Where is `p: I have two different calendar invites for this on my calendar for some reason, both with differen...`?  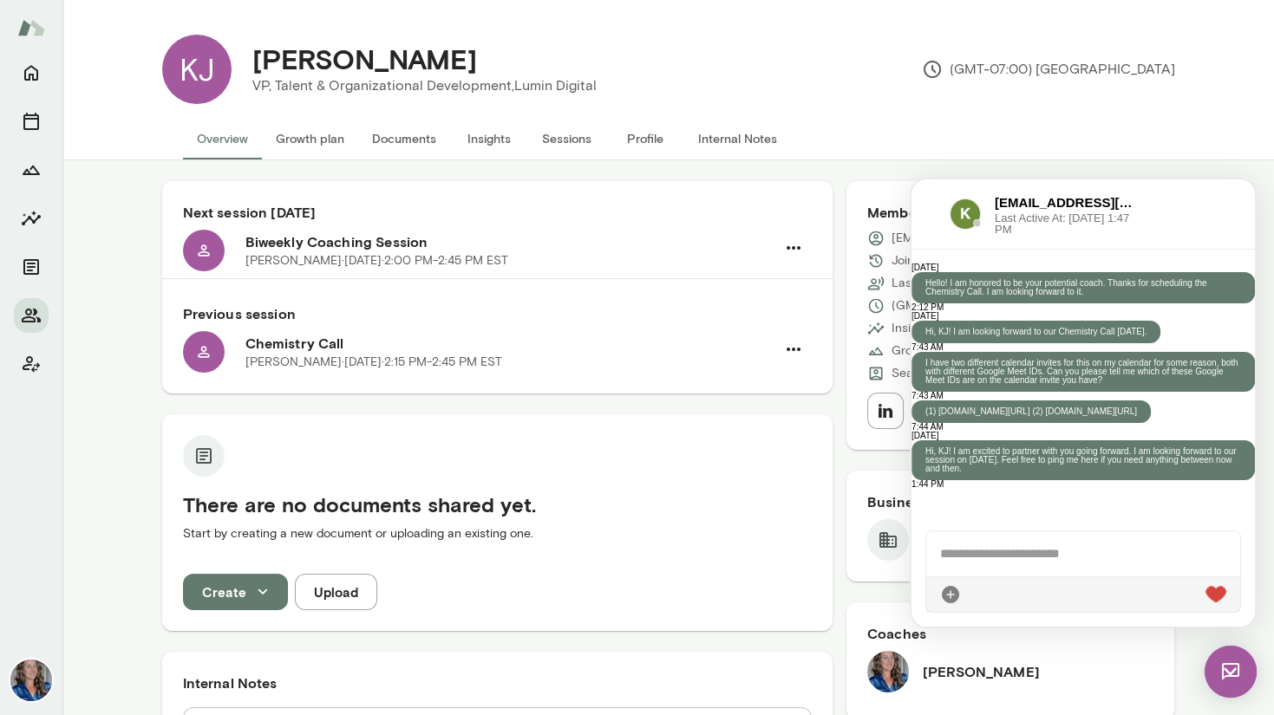
p: I have two different calendar invites for this on my calendar for some reason, both with differen... is located at coordinates (172, 192).